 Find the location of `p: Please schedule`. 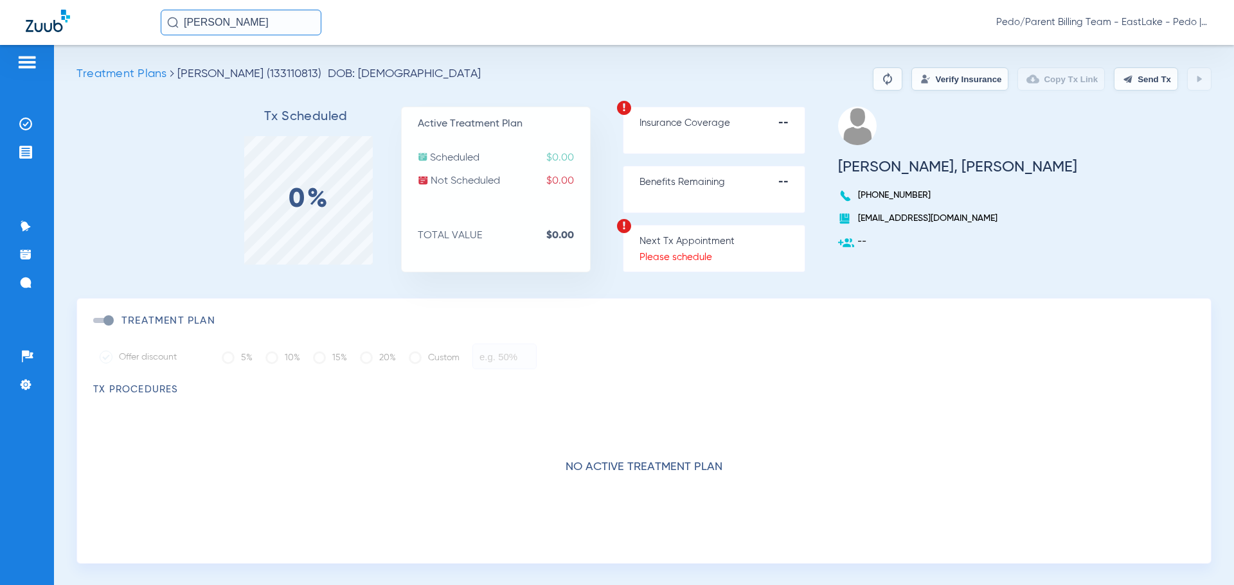

p: Please schedule is located at coordinates (722, 258).